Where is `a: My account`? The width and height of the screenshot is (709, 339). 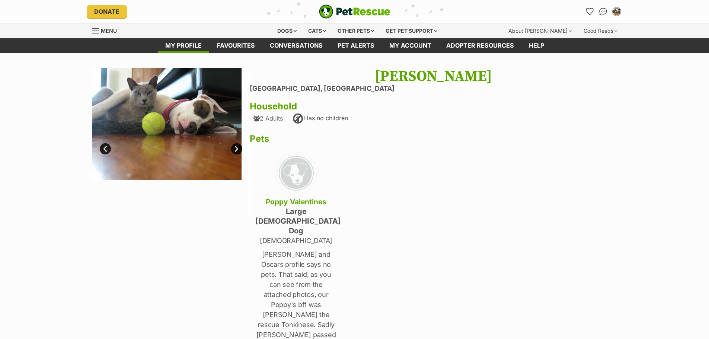 a: My account is located at coordinates (410, 45).